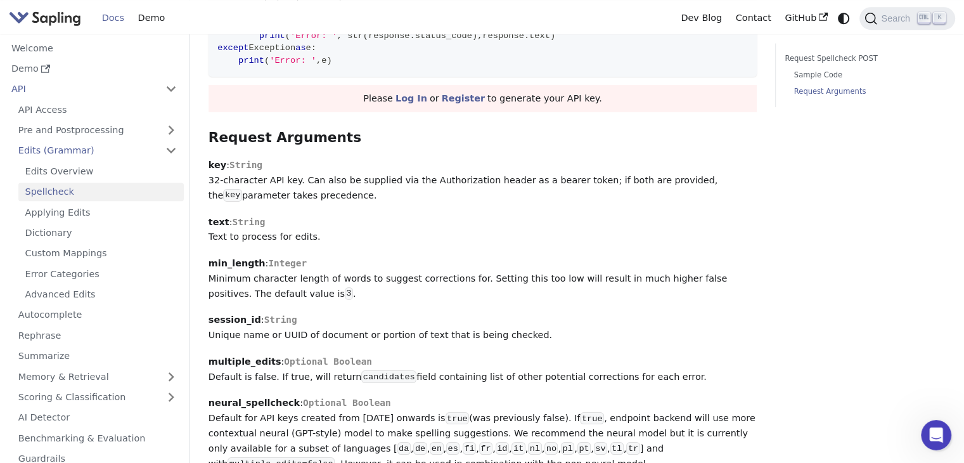  Describe the element at coordinates (534, 448) in the screenshot. I see `code: nl` at that location.